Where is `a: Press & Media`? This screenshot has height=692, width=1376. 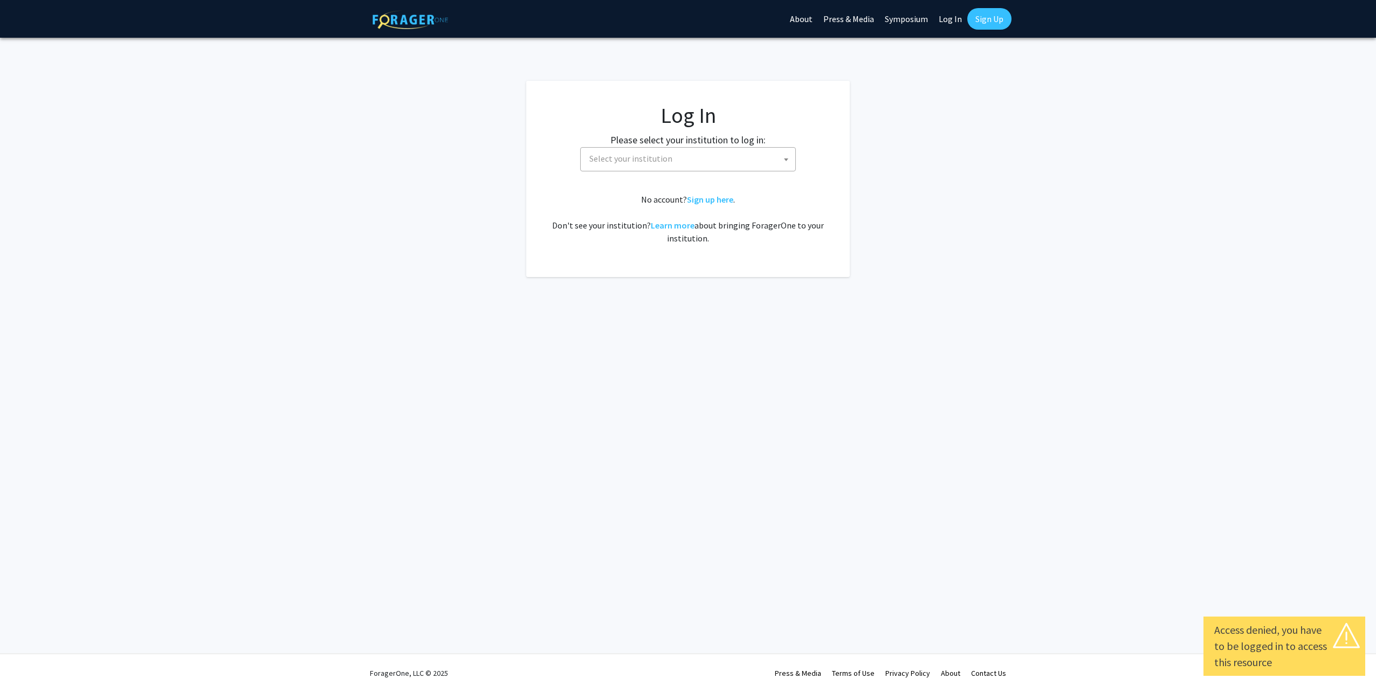 a: Press & Media is located at coordinates (798, 673).